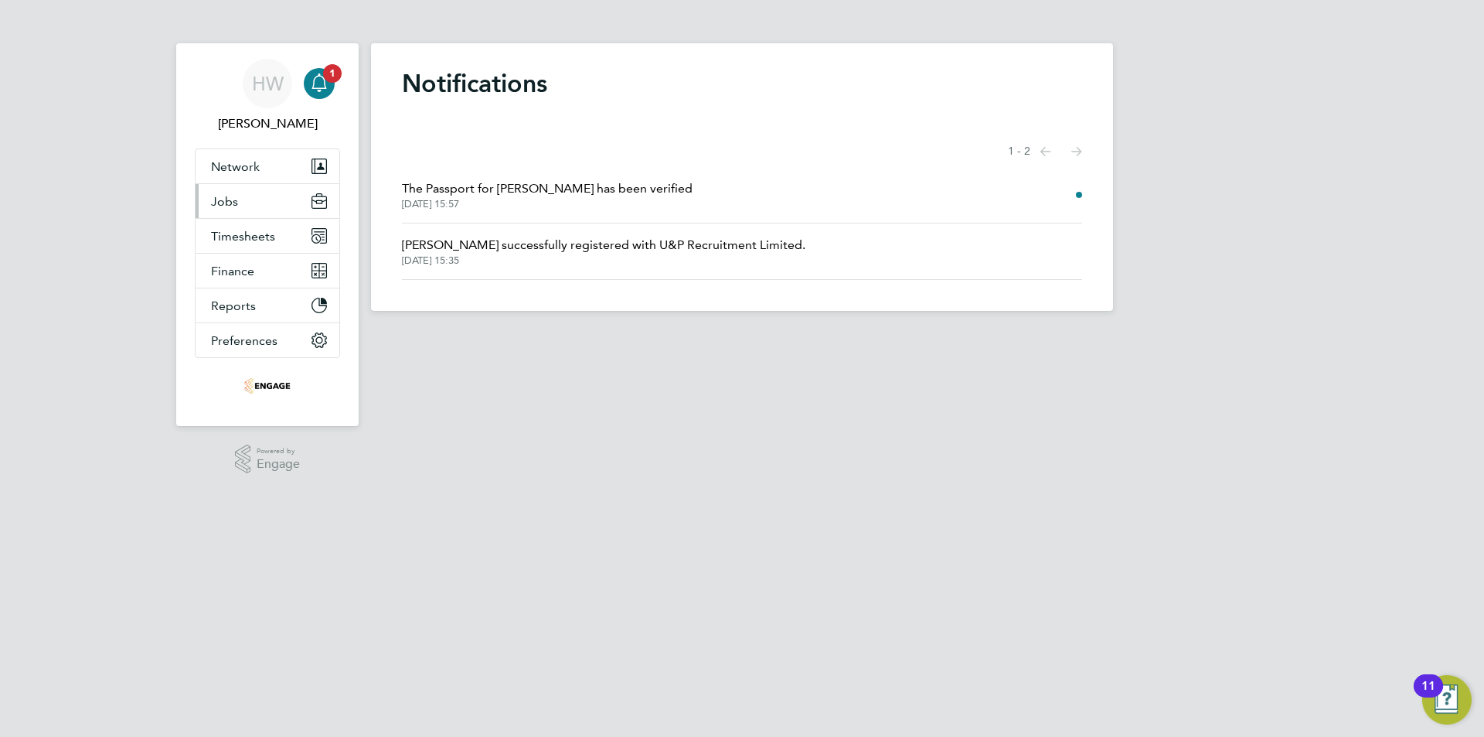 This screenshot has height=737, width=1484. I want to click on button: Jobs, so click(267, 201).